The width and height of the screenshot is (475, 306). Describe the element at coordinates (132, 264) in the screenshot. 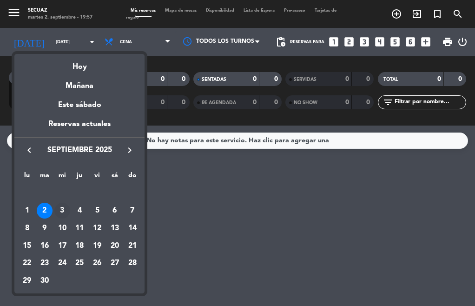

I see `td: 28 de septiembre de 2025` at that location.